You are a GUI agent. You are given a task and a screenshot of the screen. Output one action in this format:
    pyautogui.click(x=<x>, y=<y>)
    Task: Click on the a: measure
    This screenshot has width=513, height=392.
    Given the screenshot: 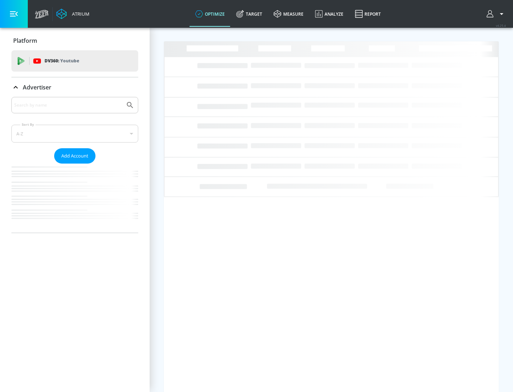 What is the action you would take?
    pyautogui.click(x=288, y=14)
    